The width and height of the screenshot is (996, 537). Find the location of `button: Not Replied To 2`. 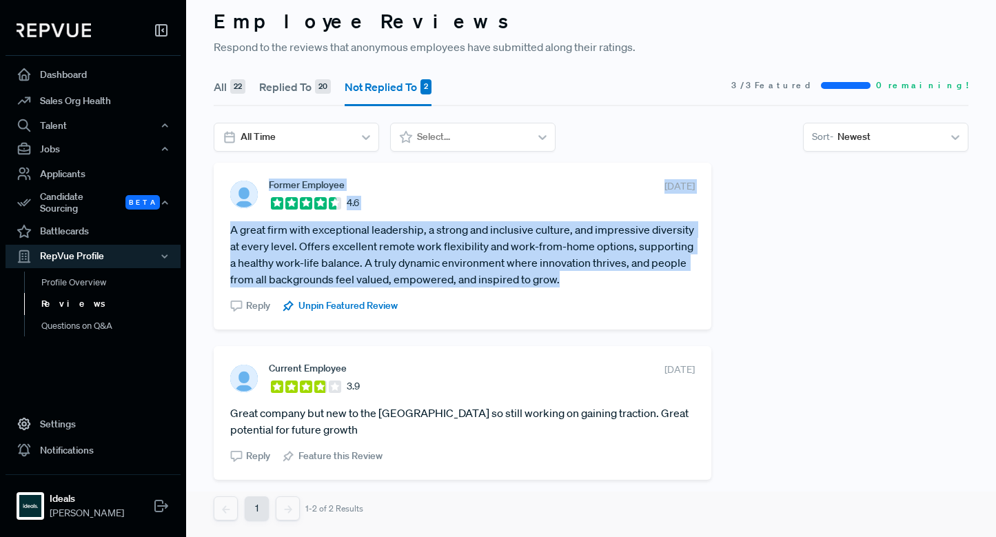

button: Not Replied To 2 is located at coordinates (388, 87).